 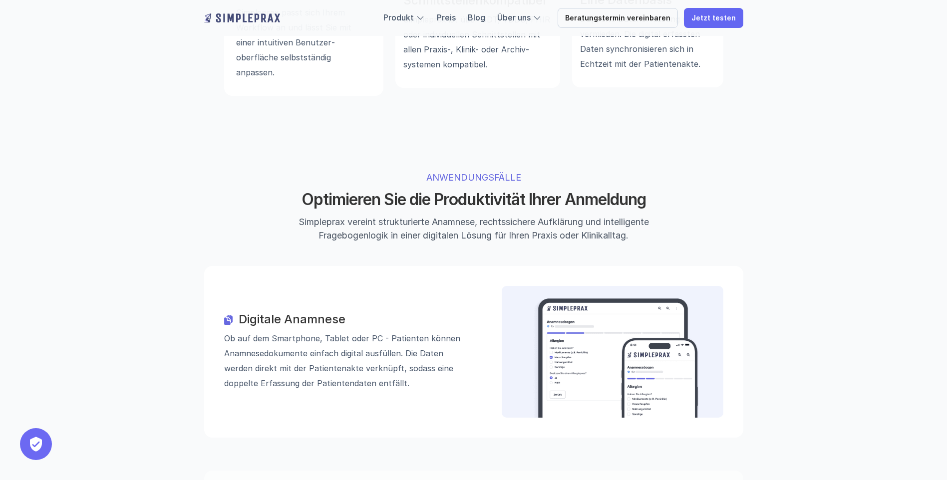 What do you see at coordinates (398, 17) in the screenshot?
I see `a: Produkt` at bounding box center [398, 17].